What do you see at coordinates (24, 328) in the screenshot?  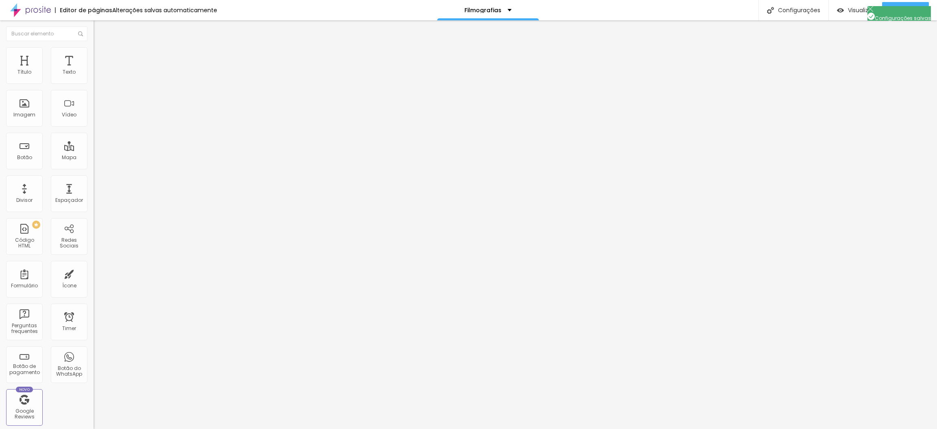 I see `div: Perguntas frequentes` at bounding box center [24, 328].